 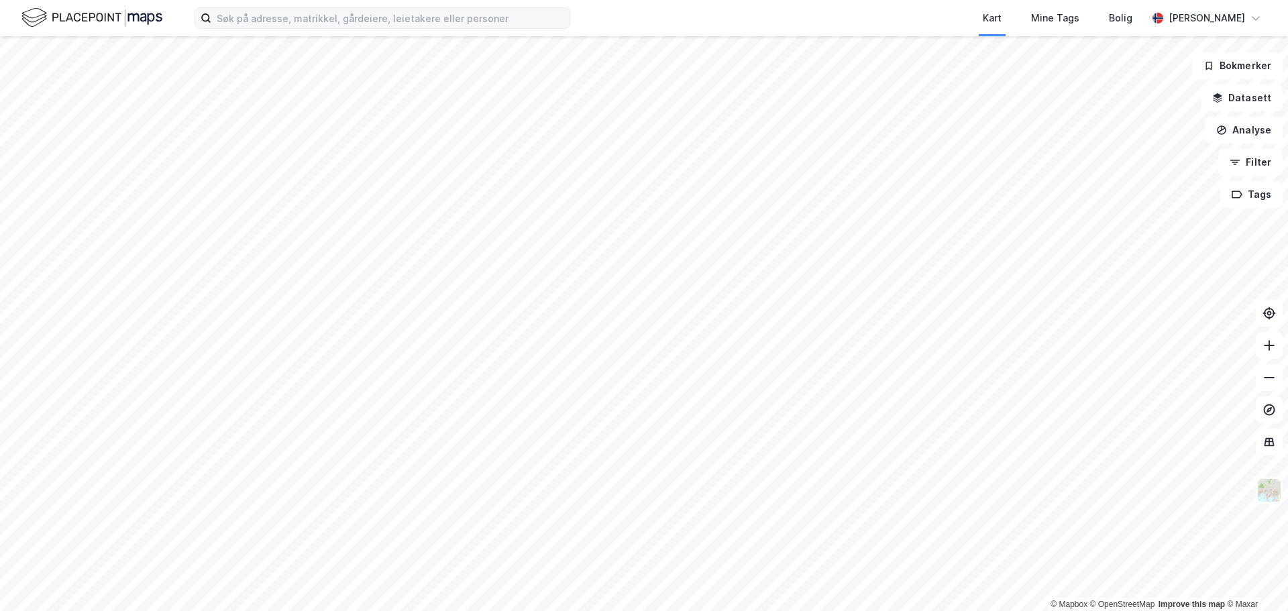 I want to click on a: OpenStreetMap, so click(x=1122, y=604).